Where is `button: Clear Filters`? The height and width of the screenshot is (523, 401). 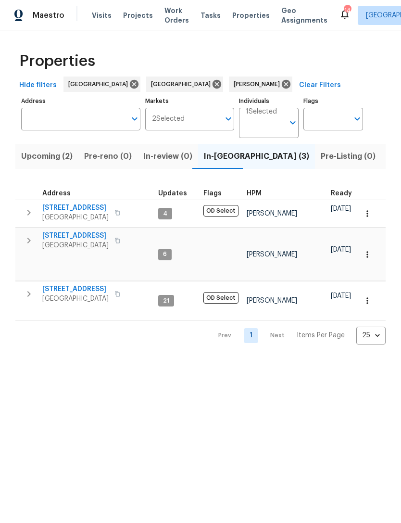 button: Clear Filters is located at coordinates (320, 85).